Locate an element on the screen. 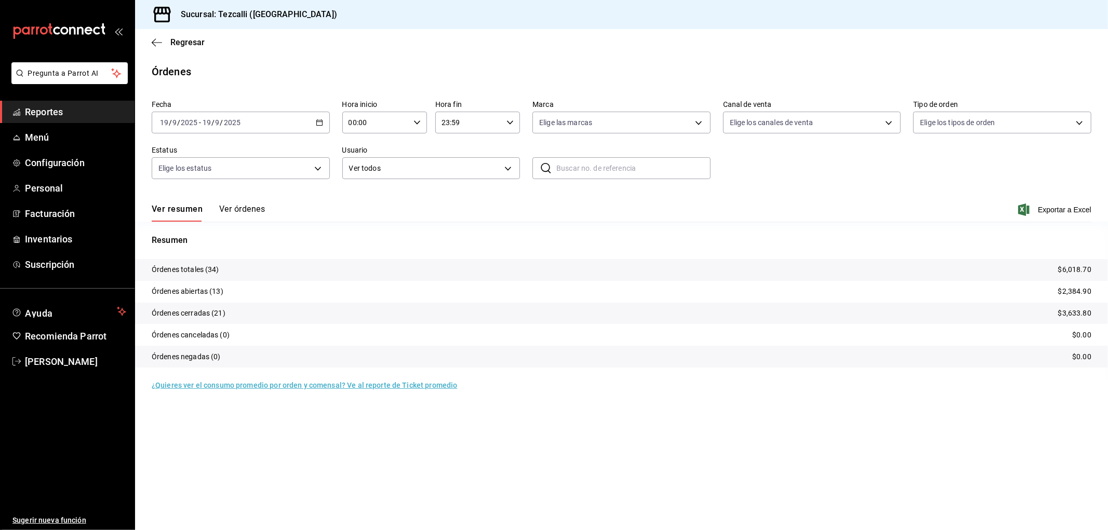  span: Pregunta a Parrot AI is located at coordinates (70, 73).